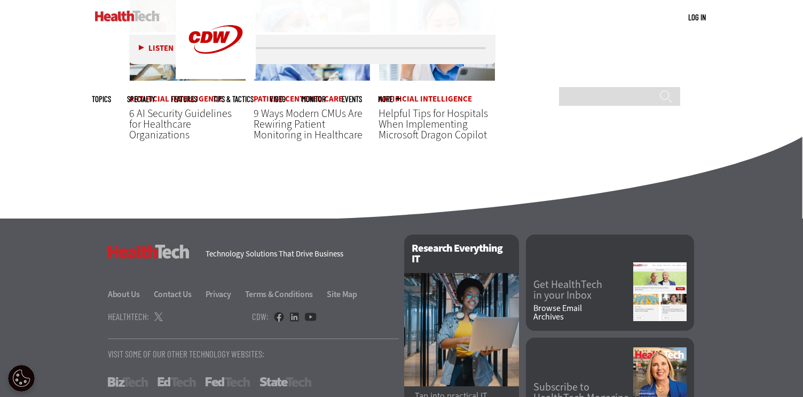 Image resolution: width=803 pixels, height=397 pixels. Describe the element at coordinates (660, 292) in the screenshot. I see `img: newsletter screenshot` at that location.